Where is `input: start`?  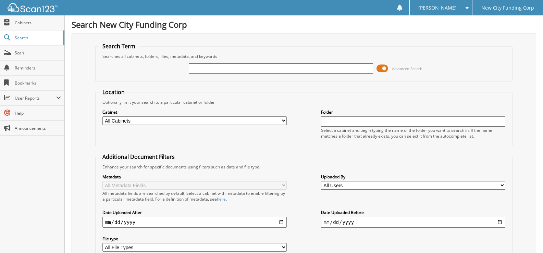 input: start is located at coordinates (194, 222).